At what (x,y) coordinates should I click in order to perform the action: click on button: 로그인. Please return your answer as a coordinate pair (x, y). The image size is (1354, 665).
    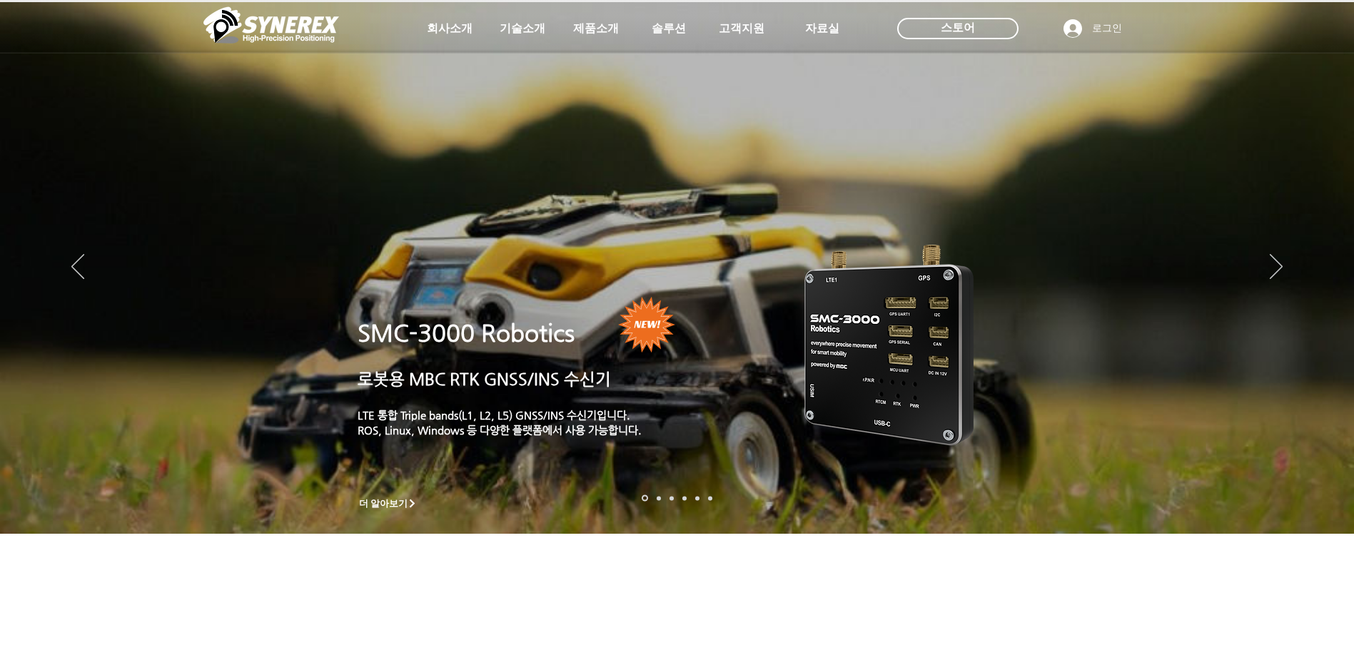
    Looking at the image, I should click on (1093, 29).